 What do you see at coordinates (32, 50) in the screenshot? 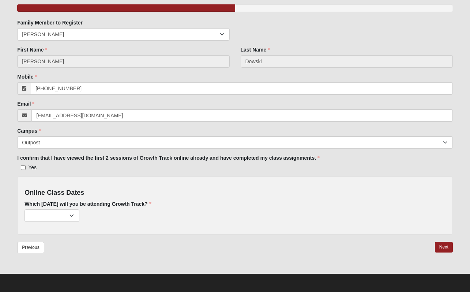
I see `label: First Name` at bounding box center [32, 50].